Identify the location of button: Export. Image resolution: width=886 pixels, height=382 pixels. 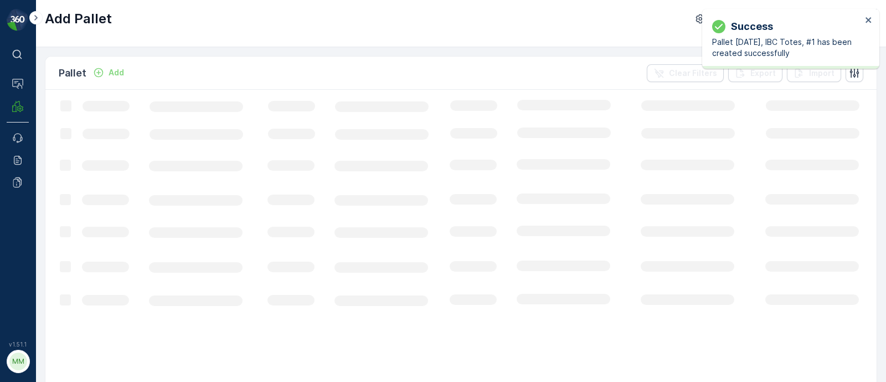
(756, 73).